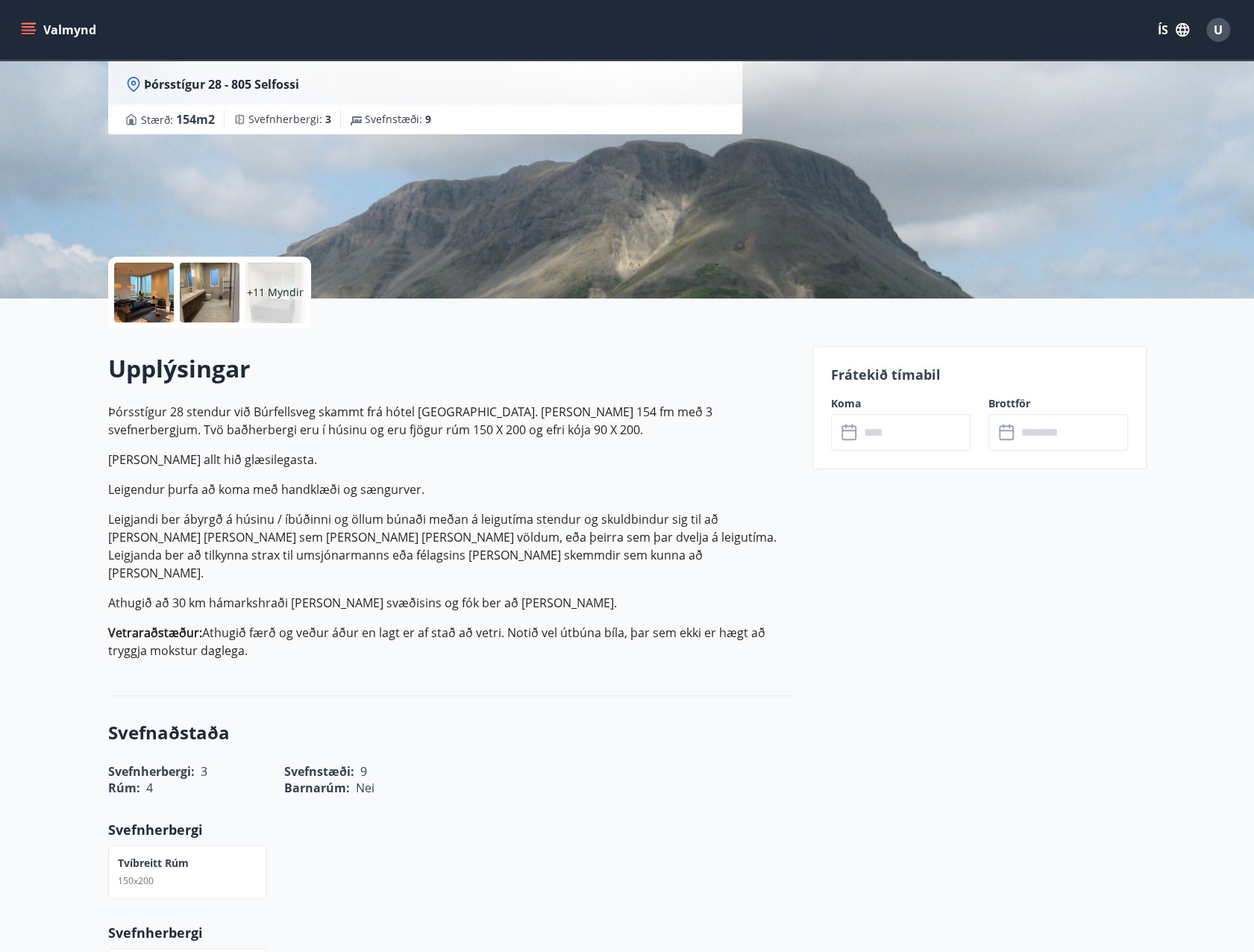 Image resolution: width=1254 pixels, height=952 pixels. I want to click on span: Svefnherbergi :, so click(290, 119).